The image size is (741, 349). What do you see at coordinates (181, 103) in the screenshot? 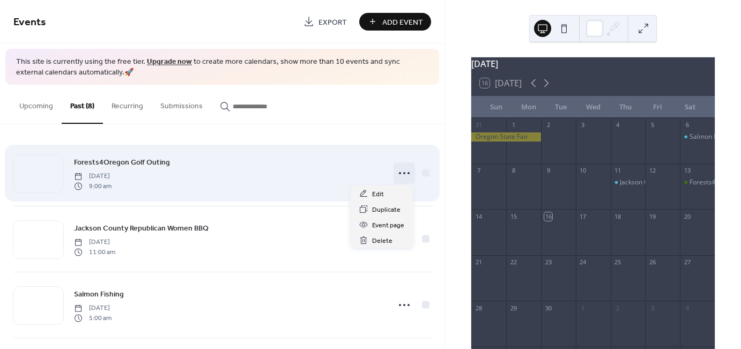
I see `button: Submissions` at bounding box center [181, 103].